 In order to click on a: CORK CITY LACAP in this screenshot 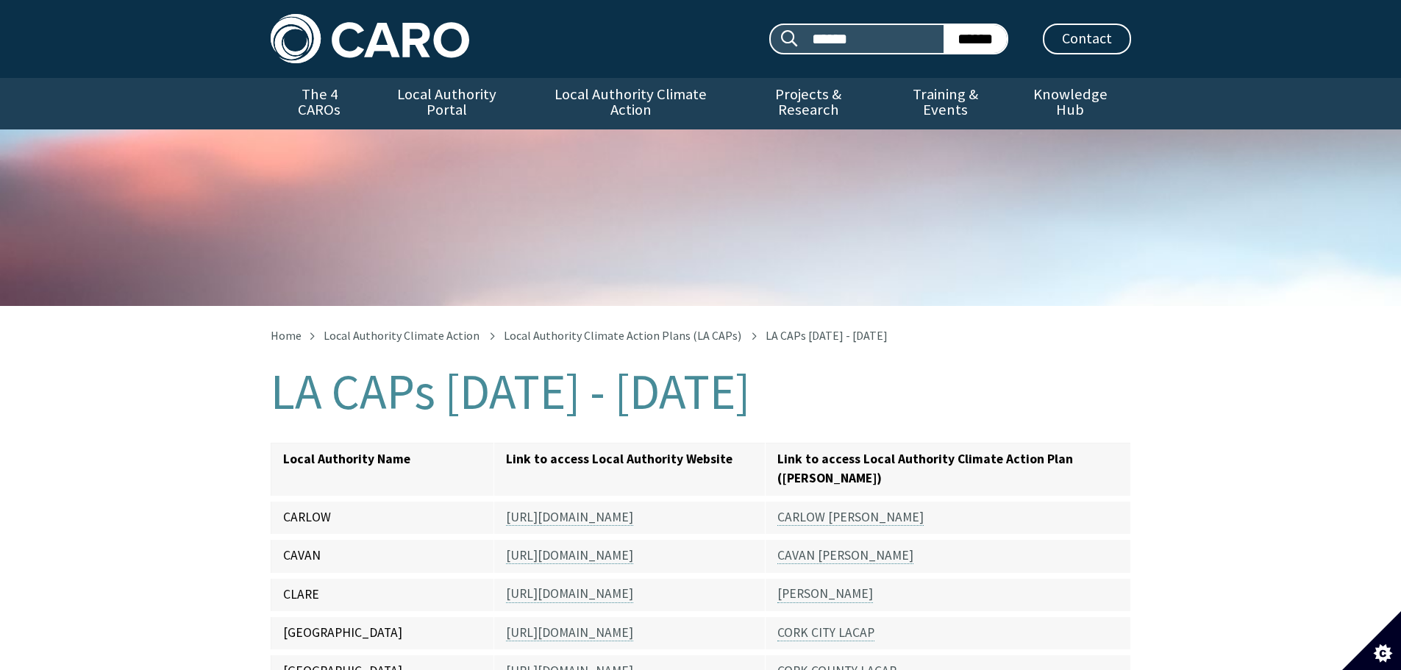, I will do `click(826, 633)`.